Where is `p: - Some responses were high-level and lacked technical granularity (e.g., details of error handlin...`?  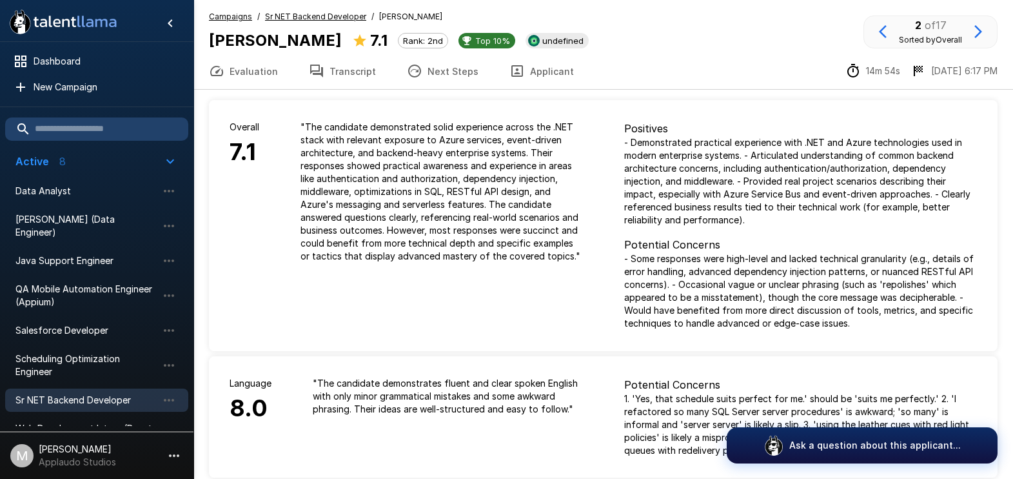 p: - Some responses were high-level and lacked technical granularity (e.g., details of error handlin... is located at coordinates (801, 291).